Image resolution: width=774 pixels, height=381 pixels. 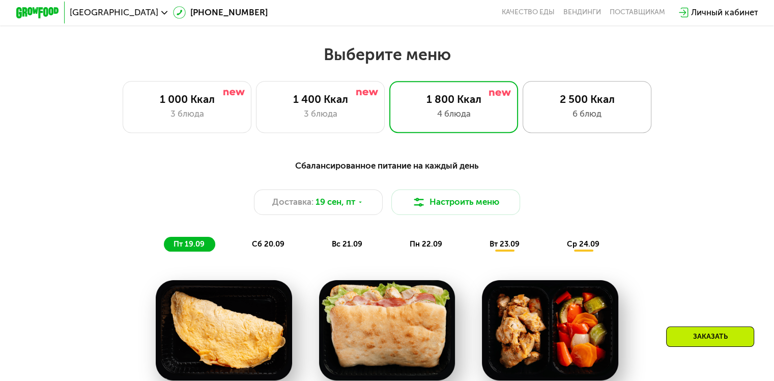 What do you see at coordinates (387, 54) in the screenshot?
I see `h2: Выберите меню` at bounding box center [387, 54].